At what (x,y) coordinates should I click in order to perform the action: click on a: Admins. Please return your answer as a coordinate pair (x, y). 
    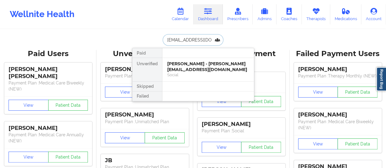
    Looking at the image, I should click on (264, 14).